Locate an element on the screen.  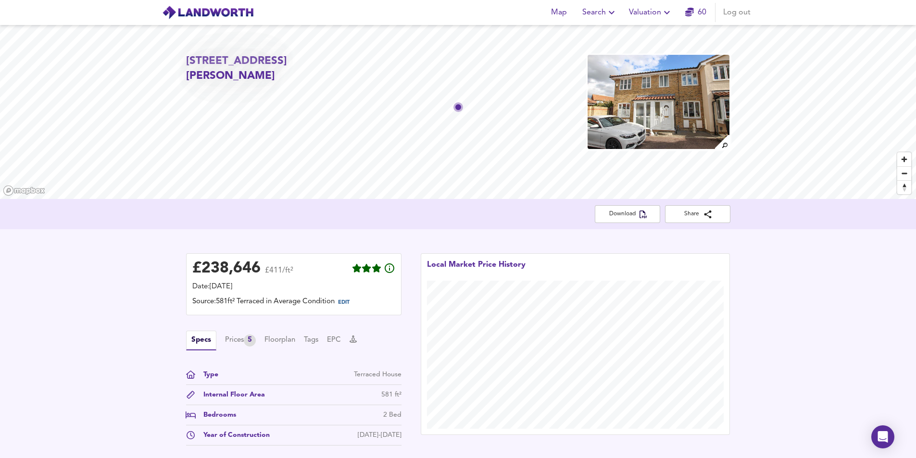
span: Share is located at coordinates (698, 214).